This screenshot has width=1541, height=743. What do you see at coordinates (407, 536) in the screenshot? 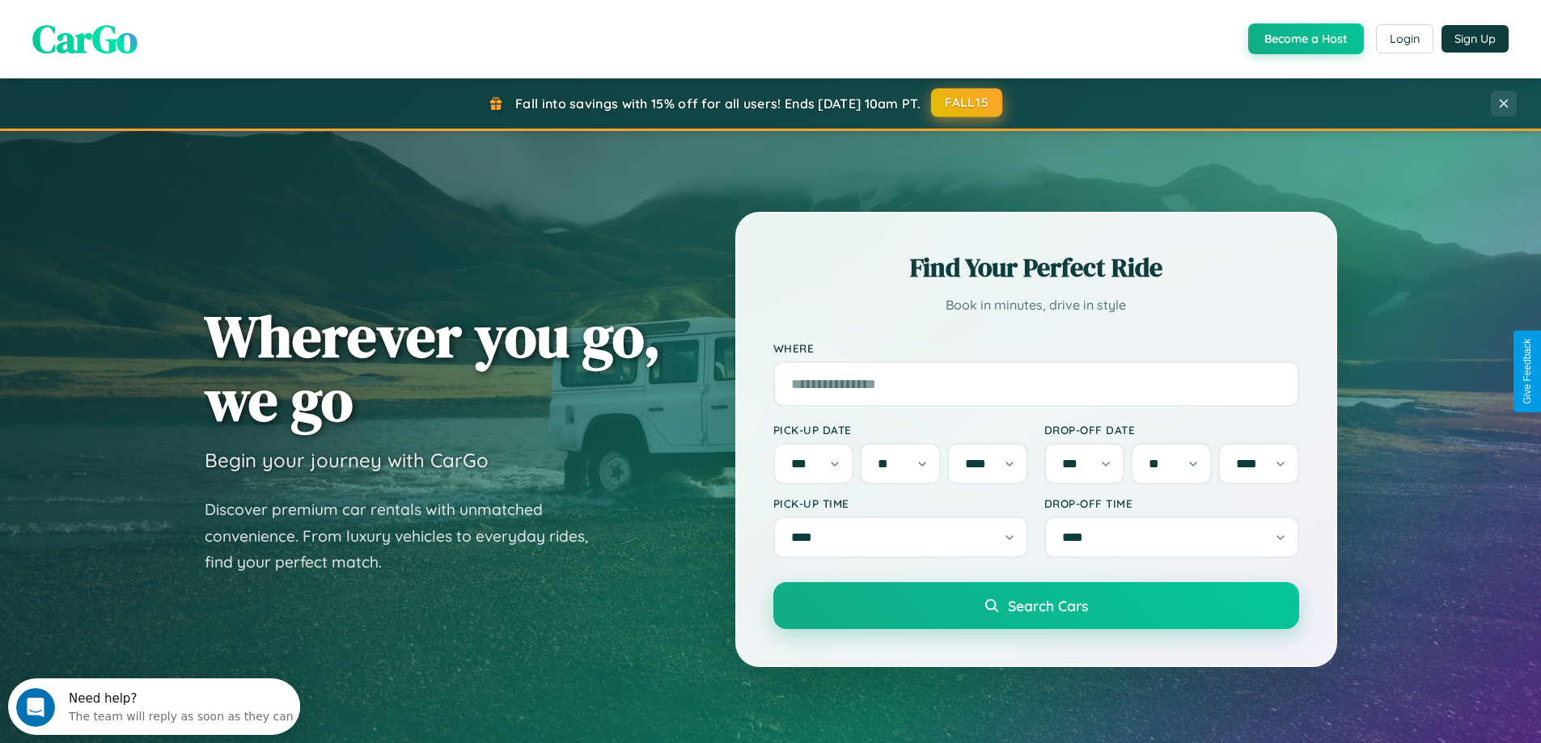
I see `p: Discover premium car rentals with unmatched convenience. From luxury vehicles to everyday rides, ...` at bounding box center [407, 536].